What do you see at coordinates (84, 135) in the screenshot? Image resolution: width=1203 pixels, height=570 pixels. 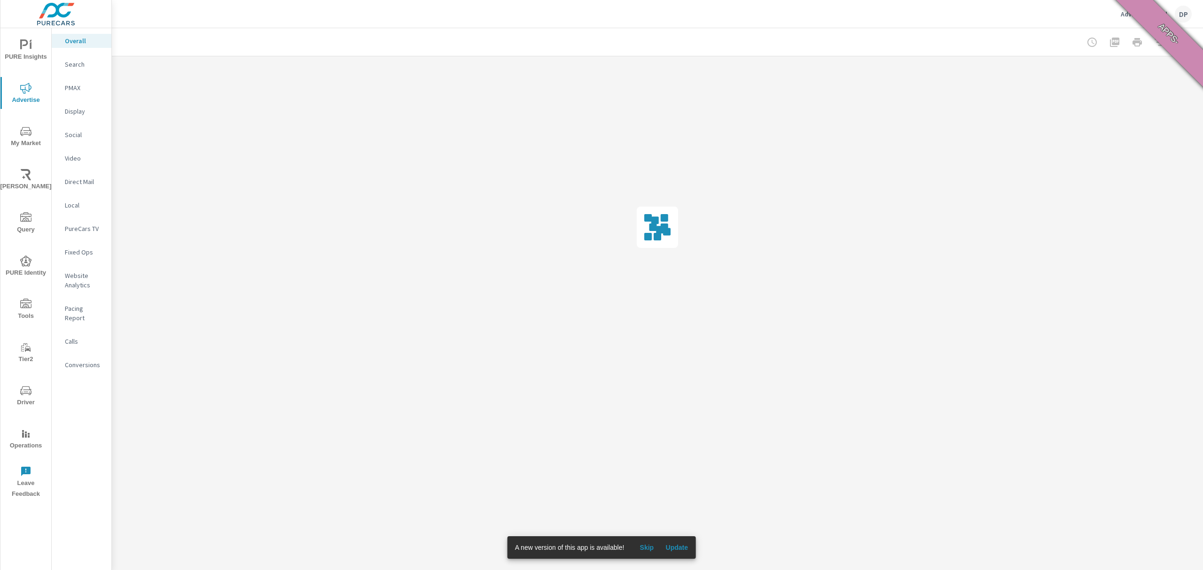 I see `p: Social` at bounding box center [84, 135].